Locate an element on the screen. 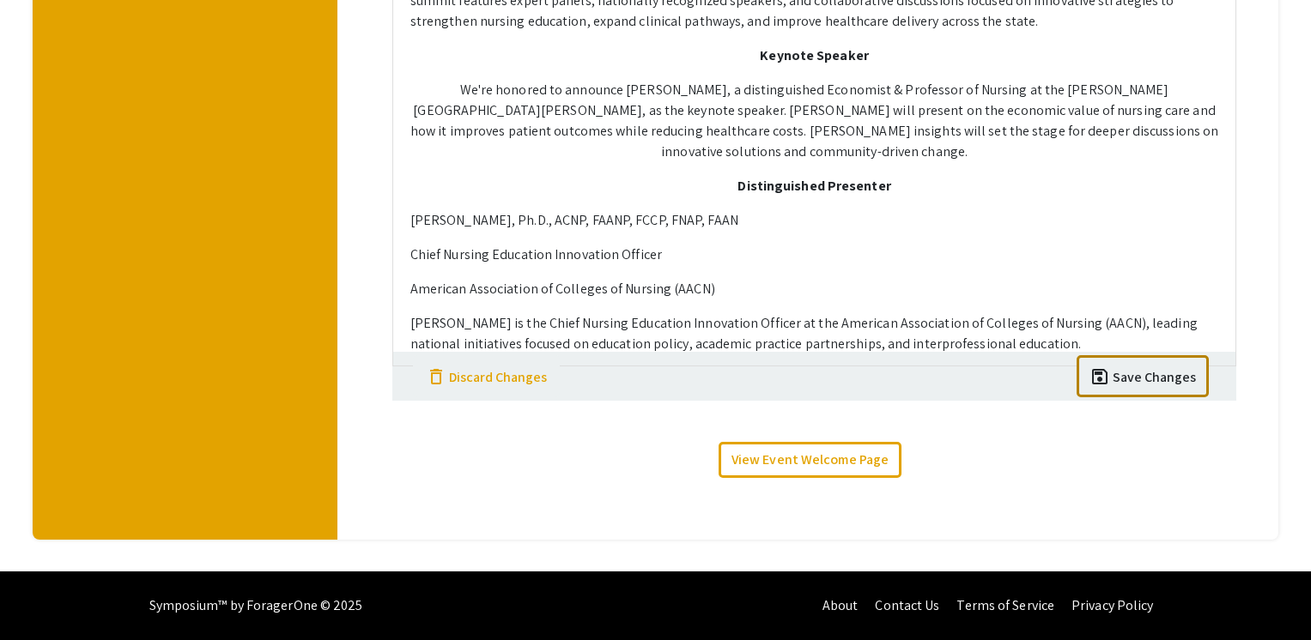 The width and height of the screenshot is (1311, 640). a: Terms of Service is located at coordinates (1005, 605).